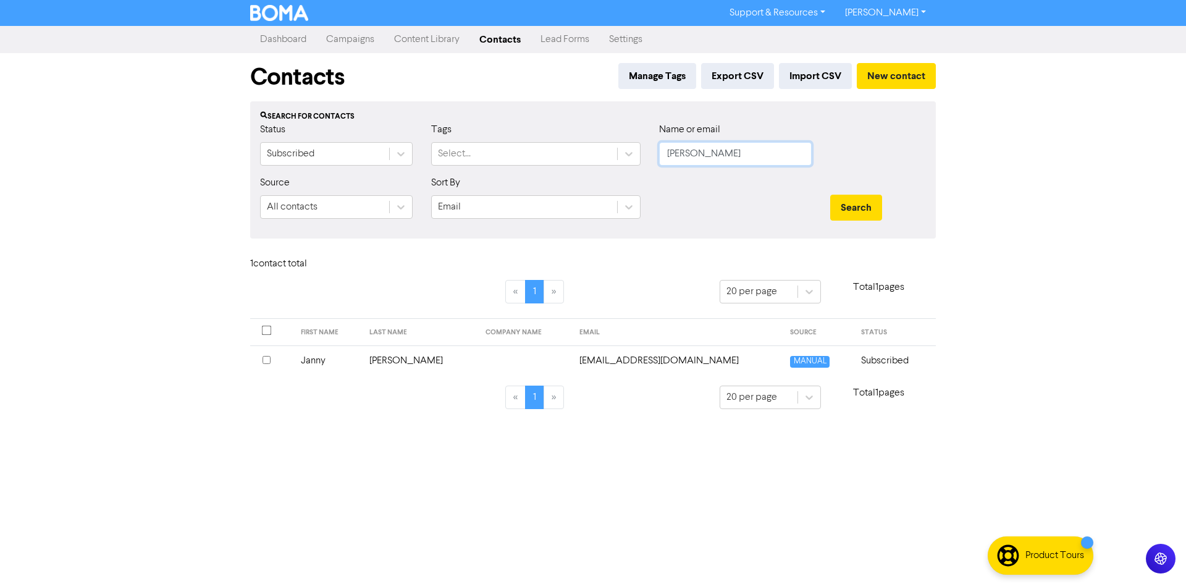  What do you see at coordinates (328, 332) in the screenshot?
I see `th: FIRST NAME` at bounding box center [328, 332].